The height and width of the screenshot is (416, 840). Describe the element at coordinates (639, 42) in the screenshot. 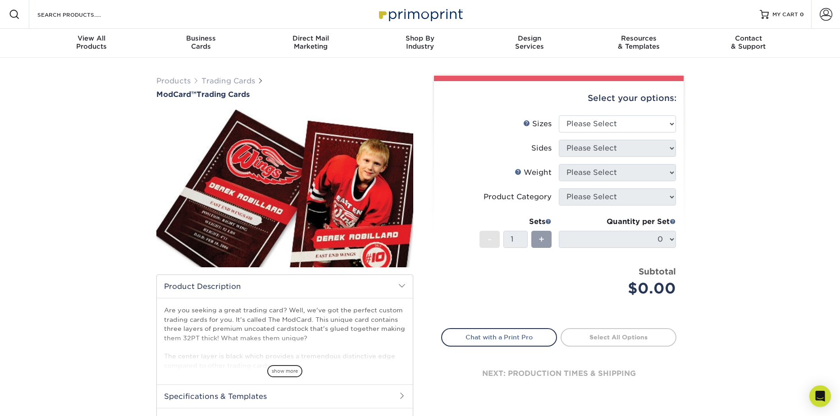

I see `div: & Templates` at that location.